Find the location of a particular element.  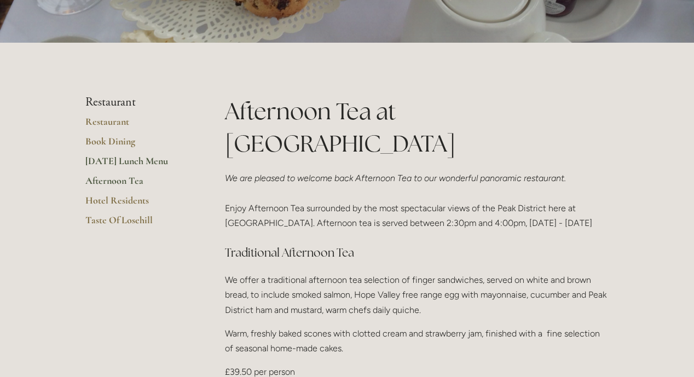

a: Book Dining is located at coordinates (137, 145).